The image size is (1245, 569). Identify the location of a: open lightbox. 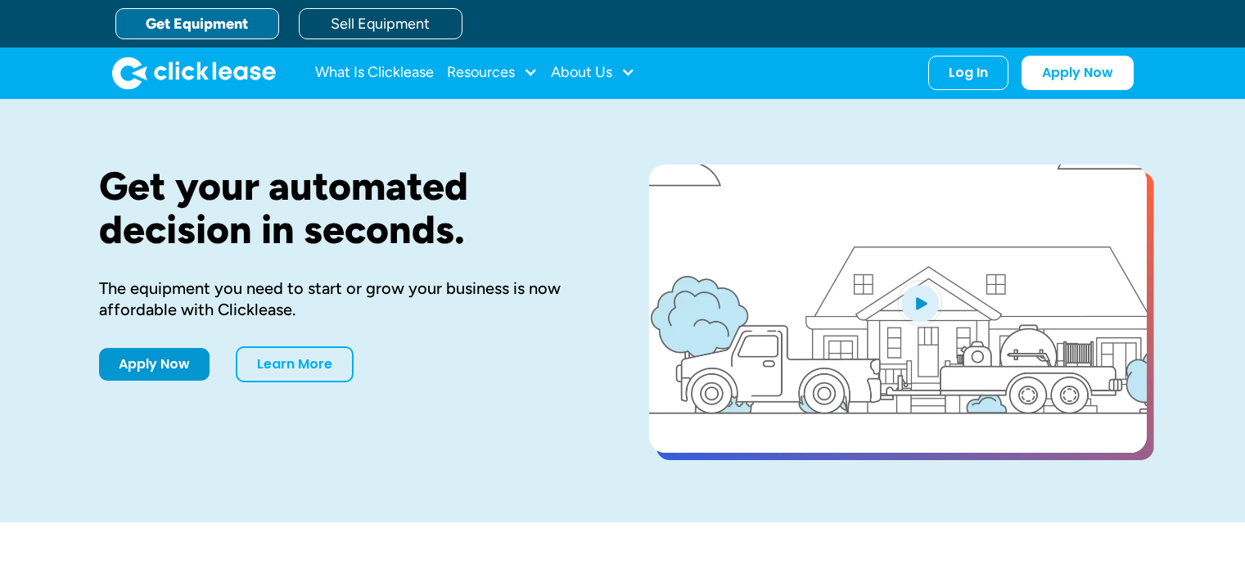
(898, 309).